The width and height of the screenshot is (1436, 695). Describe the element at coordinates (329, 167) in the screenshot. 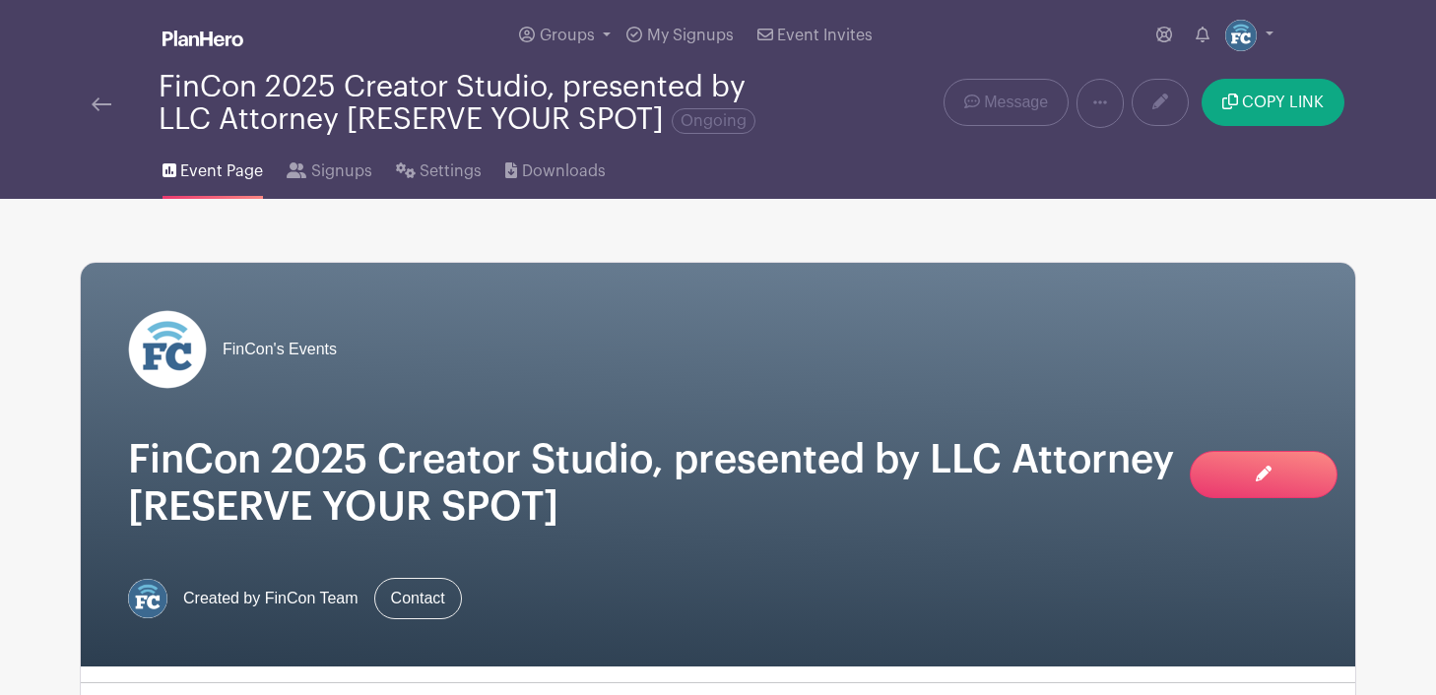

I see `a: Signups` at that location.